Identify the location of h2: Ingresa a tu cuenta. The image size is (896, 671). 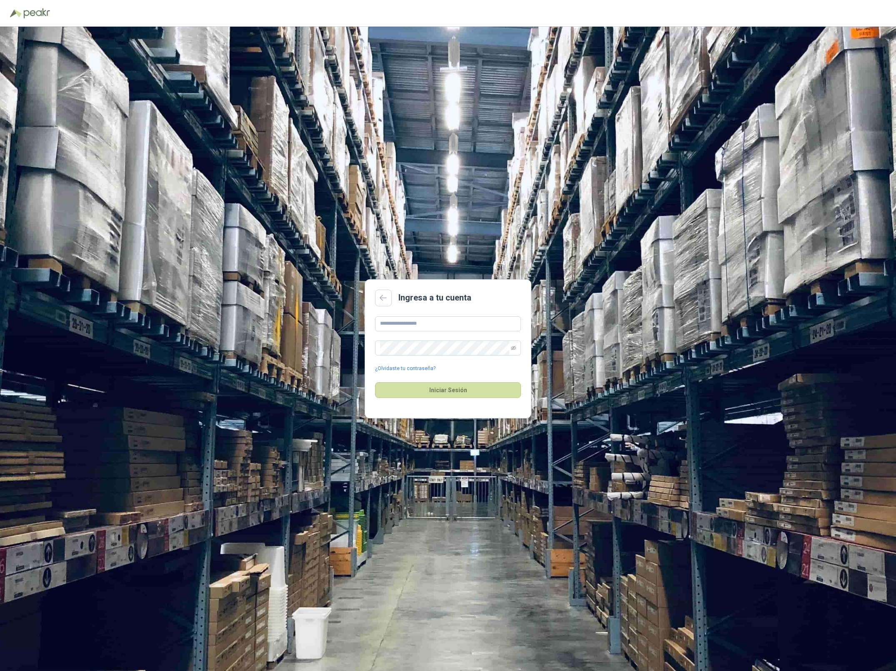
(435, 298).